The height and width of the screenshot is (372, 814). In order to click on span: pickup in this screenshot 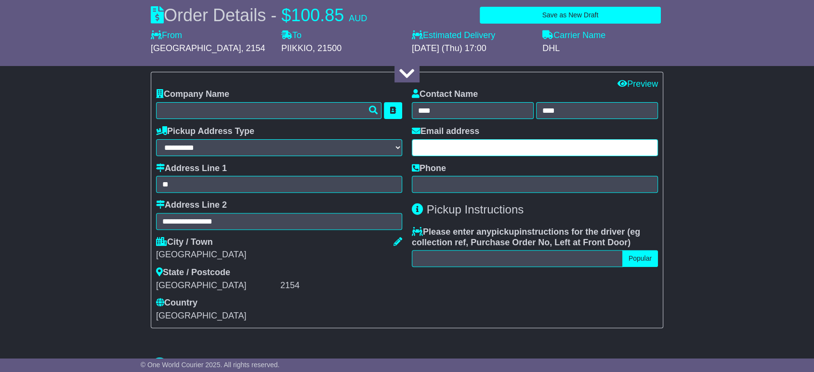, I will do `click(505, 232)`.